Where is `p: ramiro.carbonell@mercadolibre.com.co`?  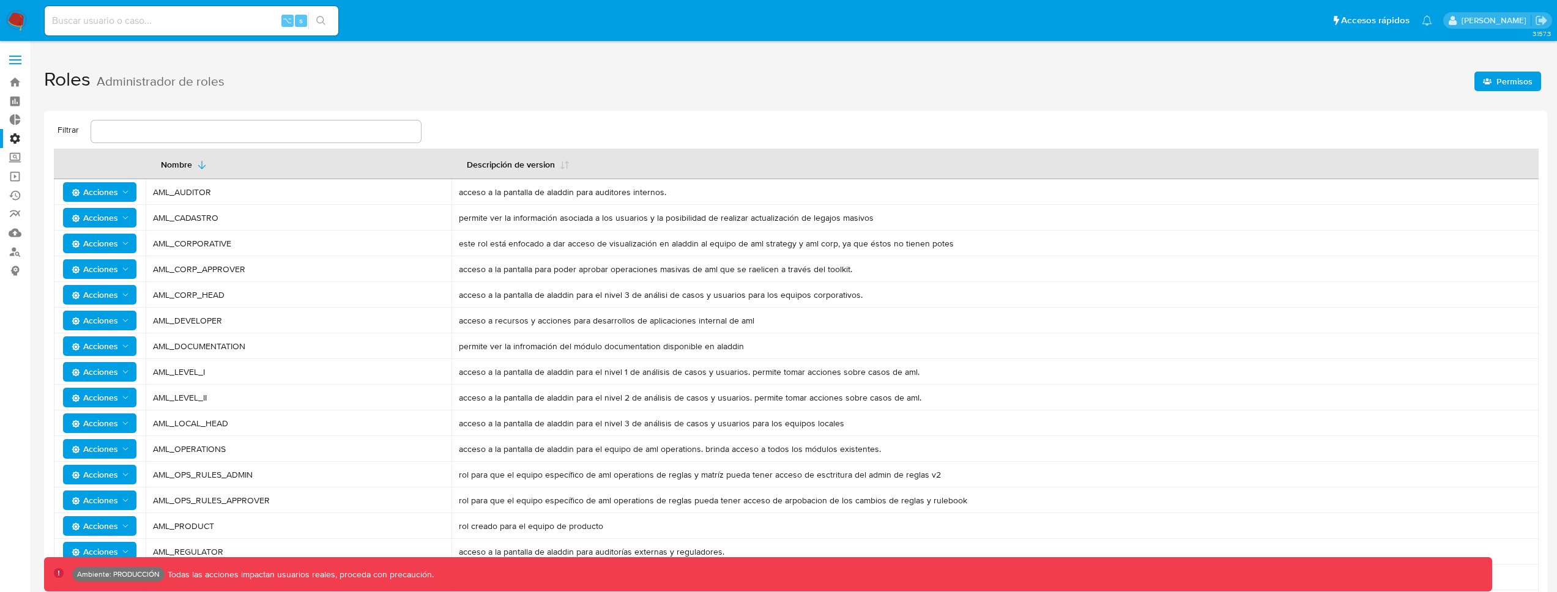 p: ramiro.carbonell@mercadolibre.com.co is located at coordinates (1496, 20).